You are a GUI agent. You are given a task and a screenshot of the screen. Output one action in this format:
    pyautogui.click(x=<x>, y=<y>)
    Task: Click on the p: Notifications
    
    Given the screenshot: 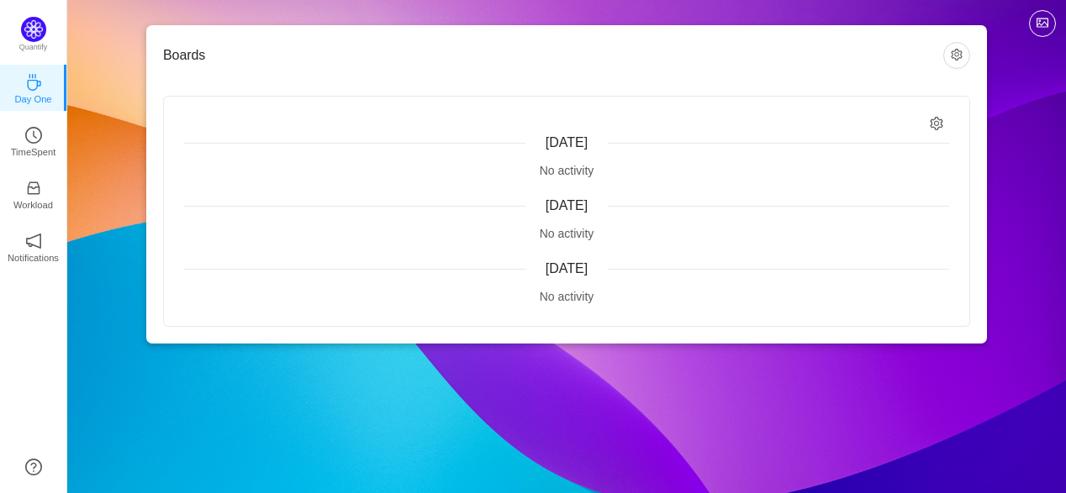 What is the action you would take?
    pyautogui.click(x=33, y=258)
    